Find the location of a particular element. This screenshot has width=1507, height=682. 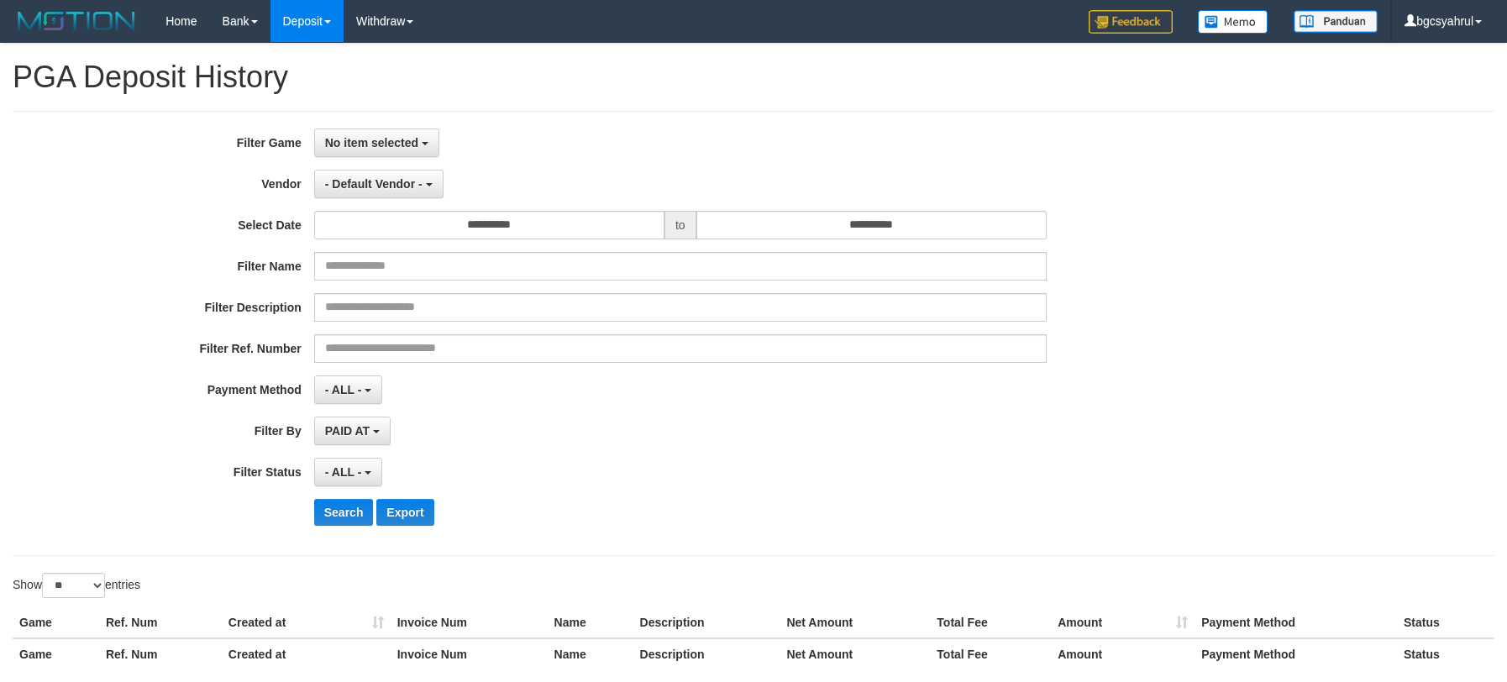

button: PAID AT is located at coordinates (352, 431).